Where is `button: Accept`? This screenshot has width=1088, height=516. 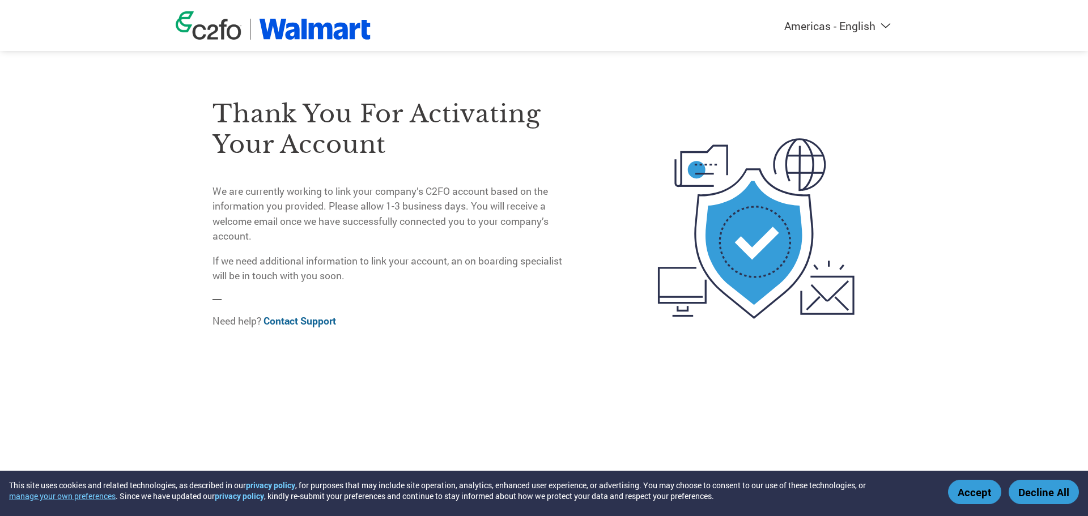
button: Accept is located at coordinates (975, 492).